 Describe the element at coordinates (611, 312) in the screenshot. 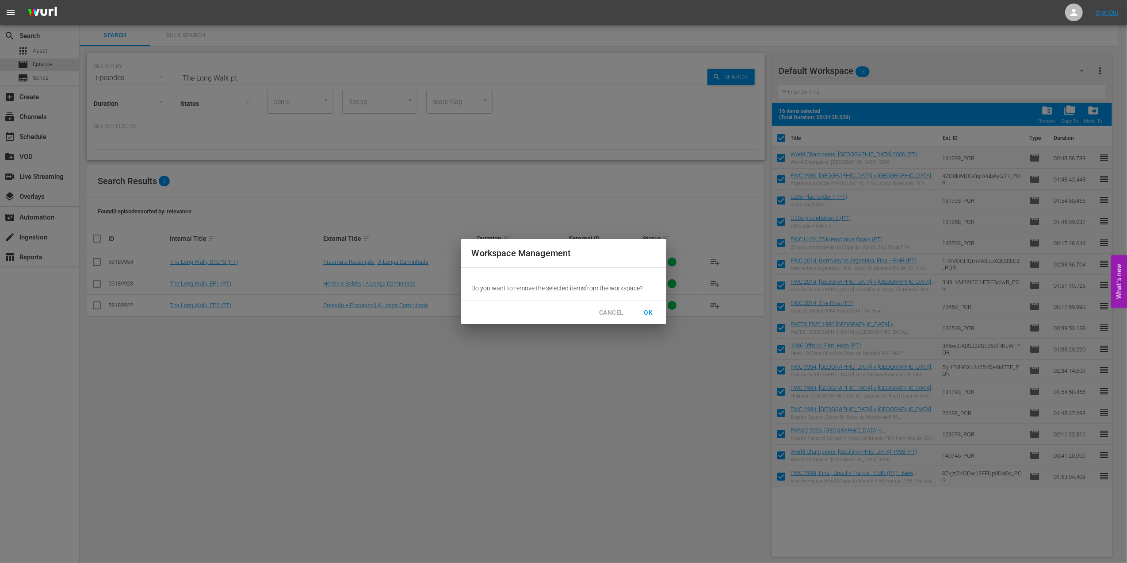

I see `button: CANCEL` at that location.